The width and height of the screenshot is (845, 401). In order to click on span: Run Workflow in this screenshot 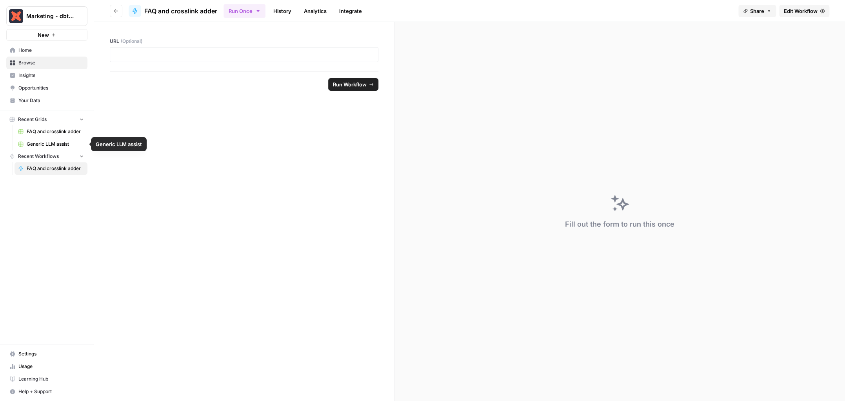, I will do `click(350, 84)`.